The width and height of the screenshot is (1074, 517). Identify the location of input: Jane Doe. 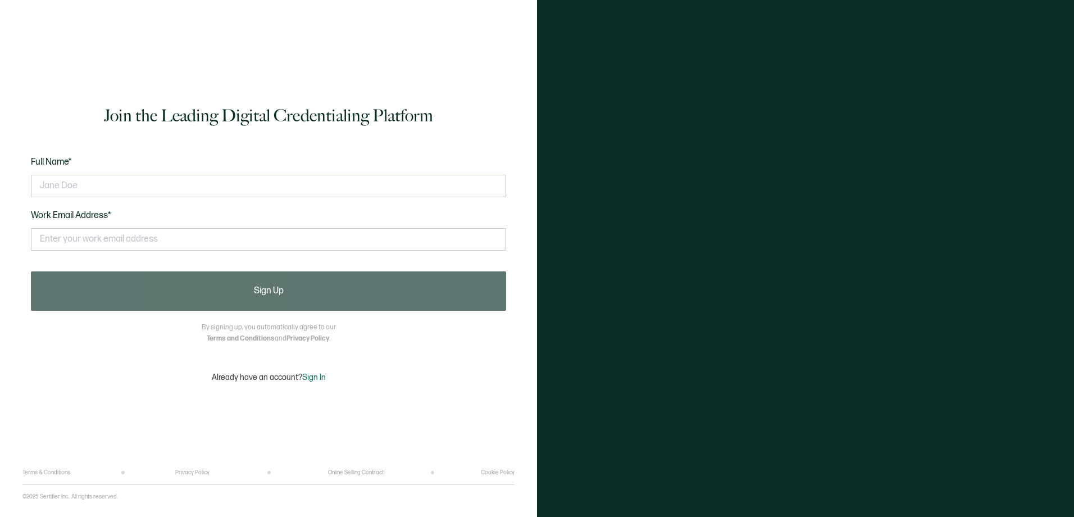
(269, 186).